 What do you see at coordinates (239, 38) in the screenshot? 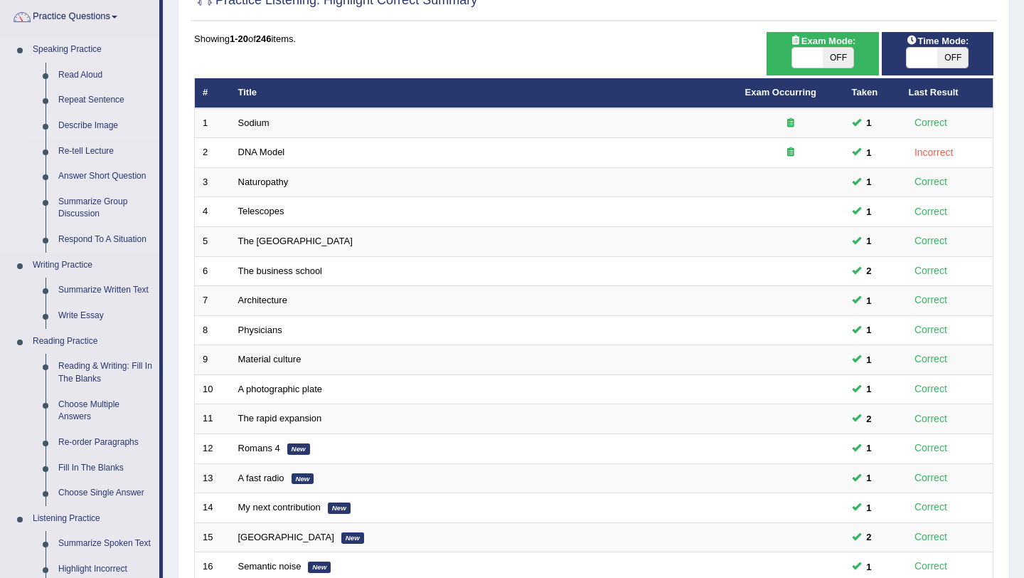
I see `b: 1-20` at bounding box center [239, 38].